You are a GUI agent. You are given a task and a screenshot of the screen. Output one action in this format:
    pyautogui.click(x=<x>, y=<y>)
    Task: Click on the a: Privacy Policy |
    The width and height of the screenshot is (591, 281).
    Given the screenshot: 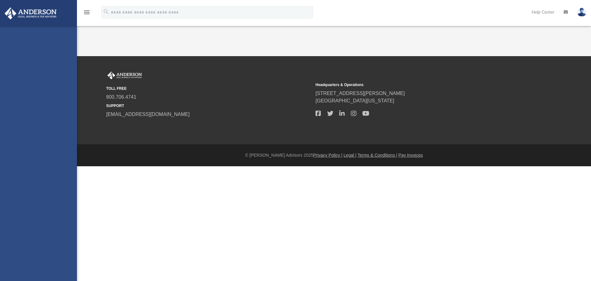 What is the action you would take?
    pyautogui.click(x=328, y=155)
    